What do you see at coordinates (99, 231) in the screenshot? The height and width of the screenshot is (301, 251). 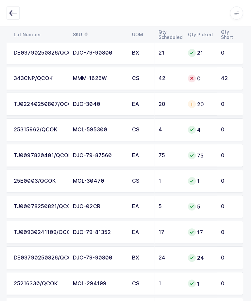 I see `div: DJO-79-81352` at bounding box center [99, 231].